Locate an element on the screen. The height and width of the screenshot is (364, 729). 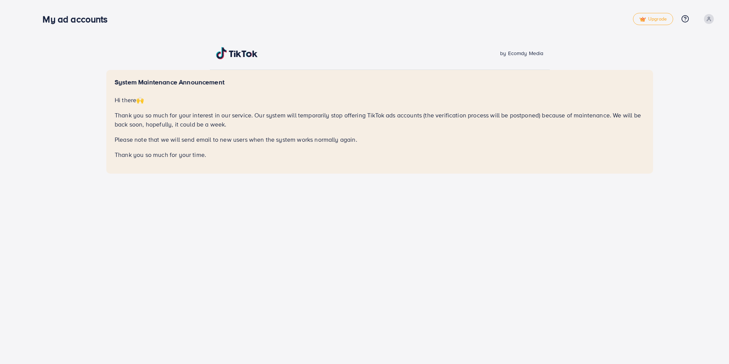
a: tickUpgrade is located at coordinates (653, 19).